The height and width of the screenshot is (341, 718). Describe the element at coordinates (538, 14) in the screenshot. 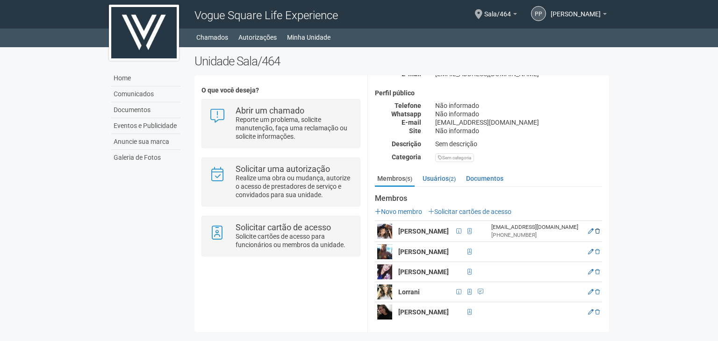

I see `a: PP` at that location.